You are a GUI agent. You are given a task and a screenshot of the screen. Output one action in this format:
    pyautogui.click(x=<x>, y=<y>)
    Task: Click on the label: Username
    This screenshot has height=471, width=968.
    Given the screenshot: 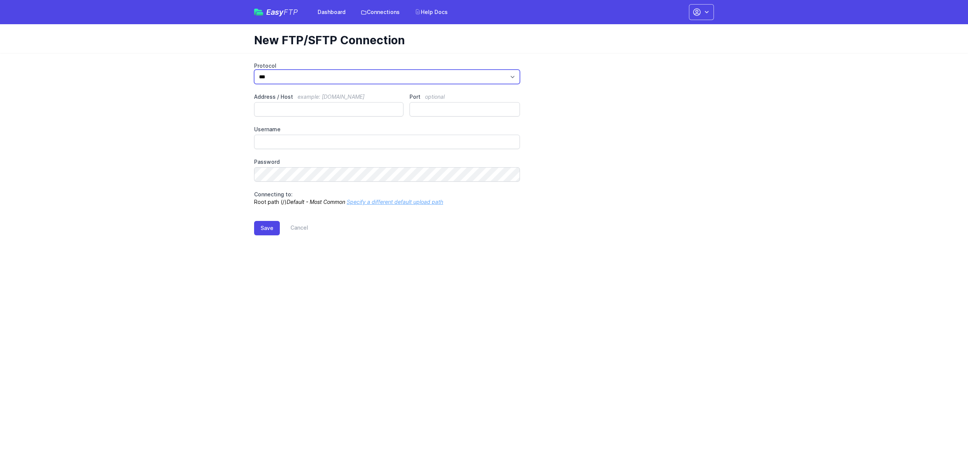 What is the action you would take?
    pyautogui.click(x=387, y=129)
    